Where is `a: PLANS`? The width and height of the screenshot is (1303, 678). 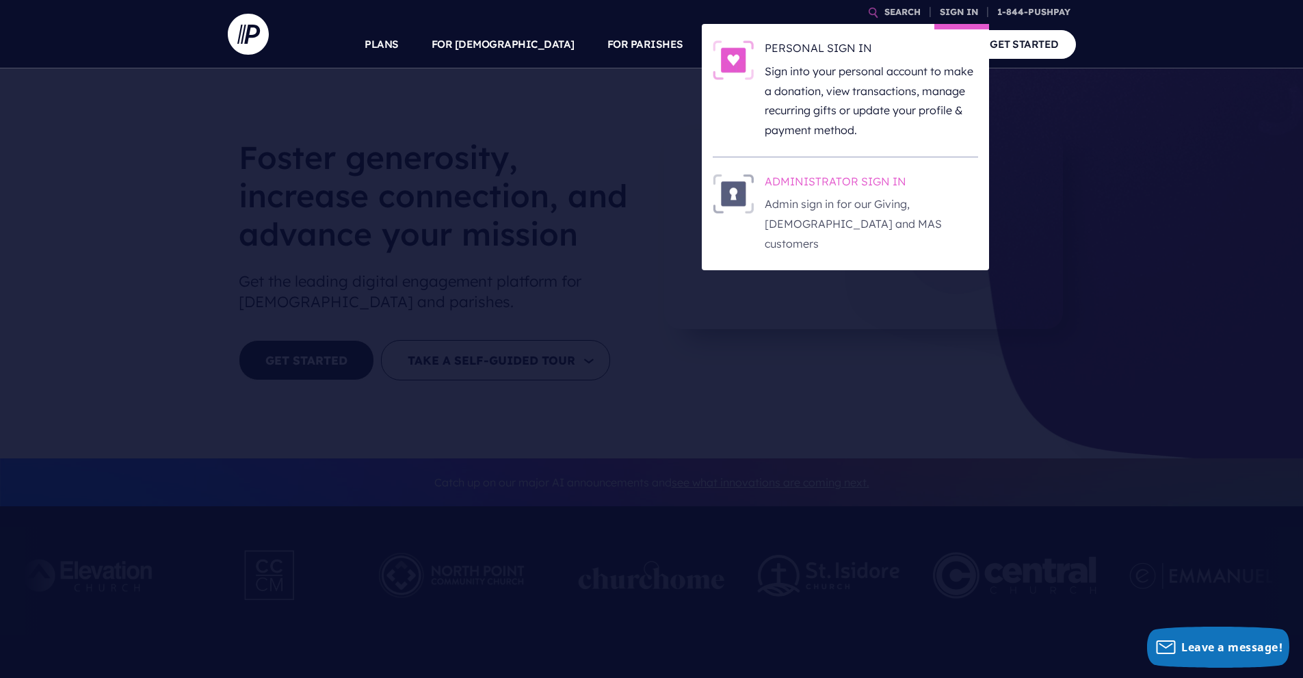 a: PLANS is located at coordinates (382, 44).